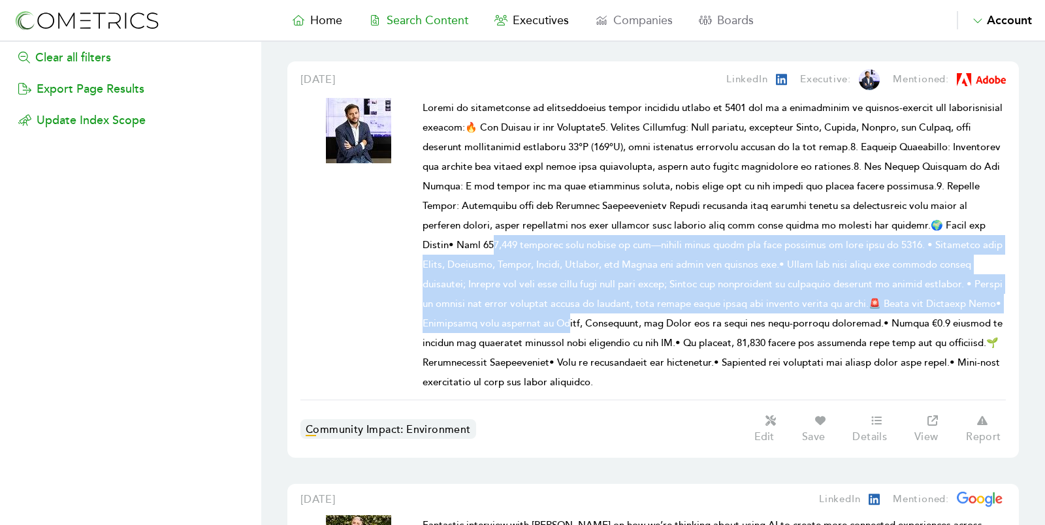 Image resolution: width=1045 pixels, height=525 pixels. I want to click on p: Report, so click(983, 437).